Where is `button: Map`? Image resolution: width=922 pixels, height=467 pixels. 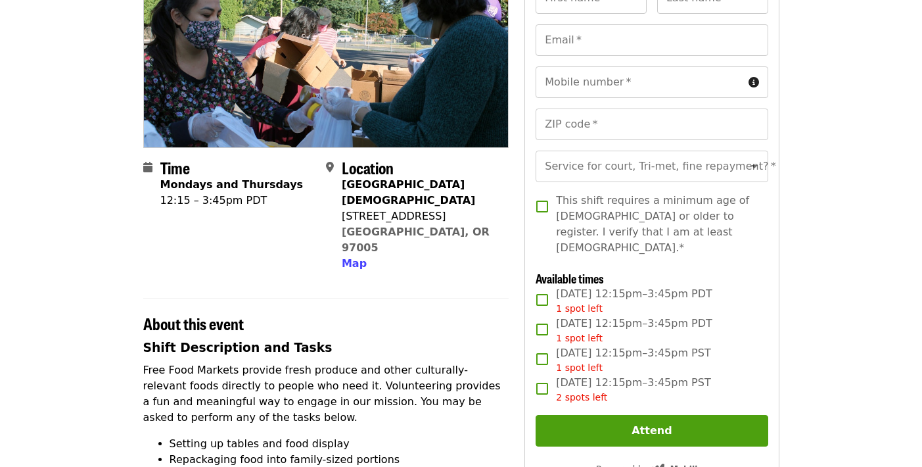 button: Map is located at coordinates (354, 264).